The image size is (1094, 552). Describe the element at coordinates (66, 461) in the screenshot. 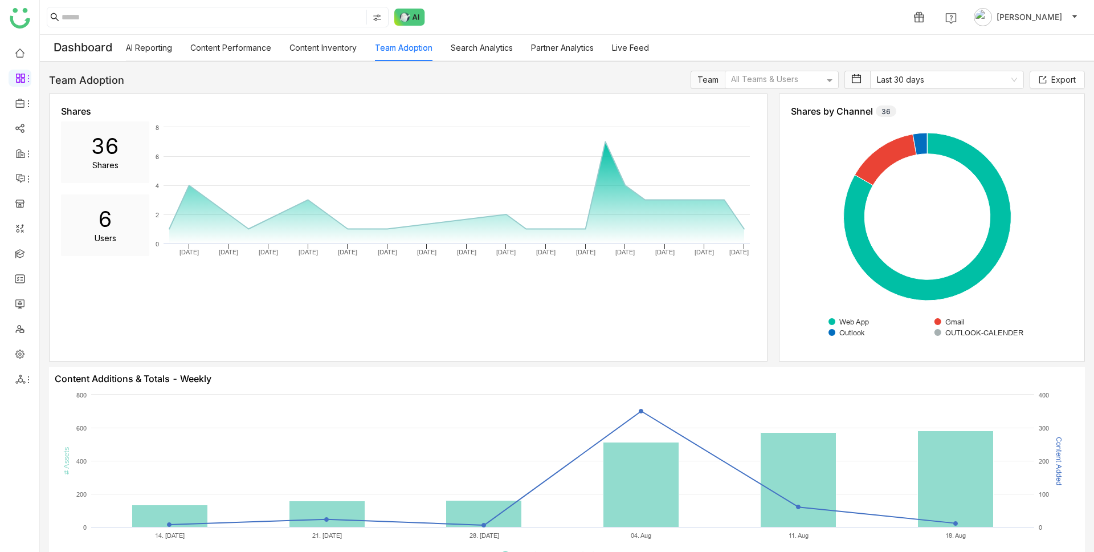

I see `text: # Assets` at that location.